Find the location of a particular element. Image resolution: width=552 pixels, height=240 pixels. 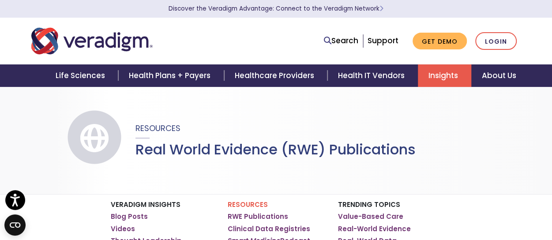

a: Health IT Vendors is located at coordinates (373, 75).